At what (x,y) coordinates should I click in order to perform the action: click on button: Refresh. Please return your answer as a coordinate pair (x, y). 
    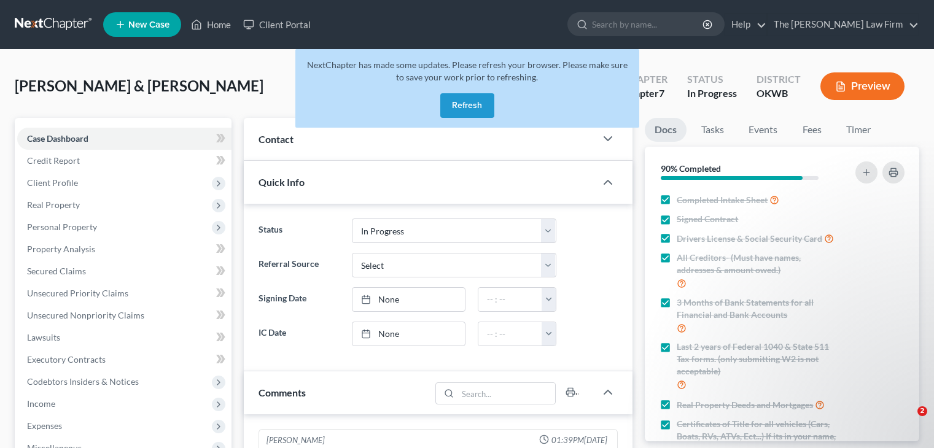
    Looking at the image, I should click on (467, 106).